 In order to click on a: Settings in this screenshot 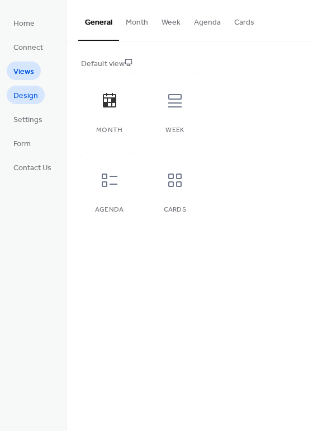, I will do `click(28, 119)`.